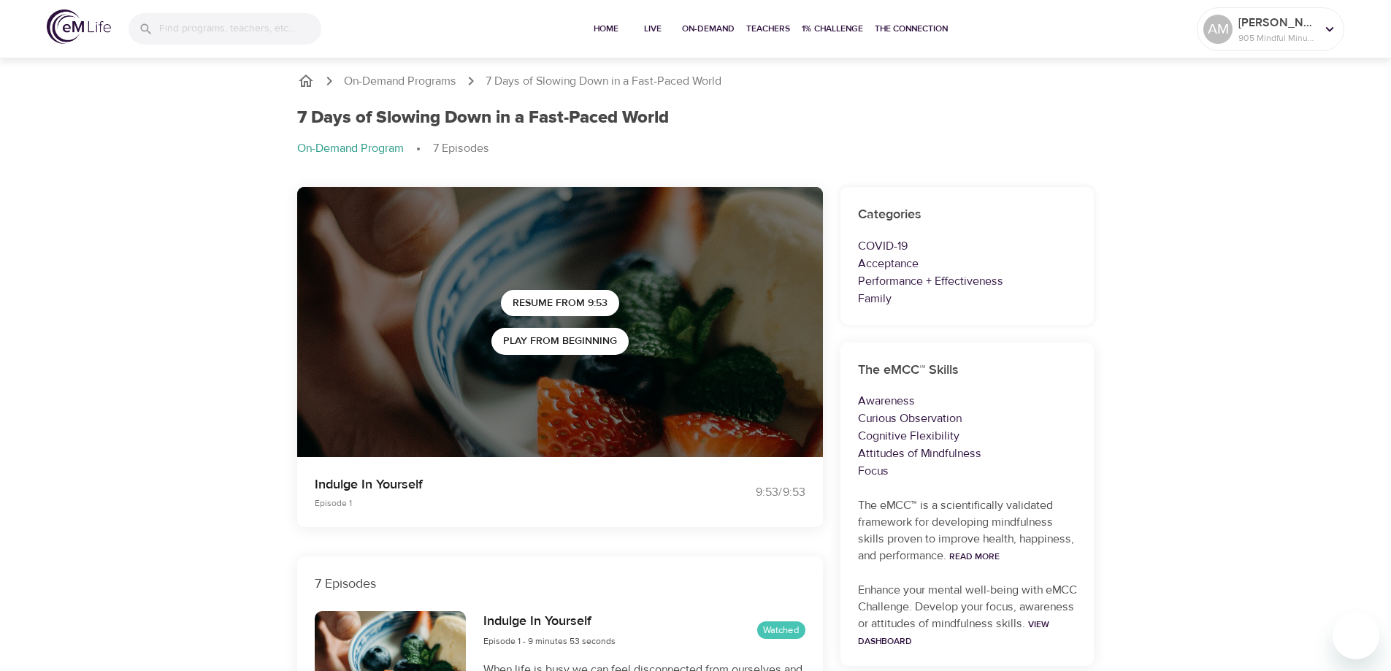 This screenshot has width=1391, height=671. I want to click on p: Family, so click(968, 299).